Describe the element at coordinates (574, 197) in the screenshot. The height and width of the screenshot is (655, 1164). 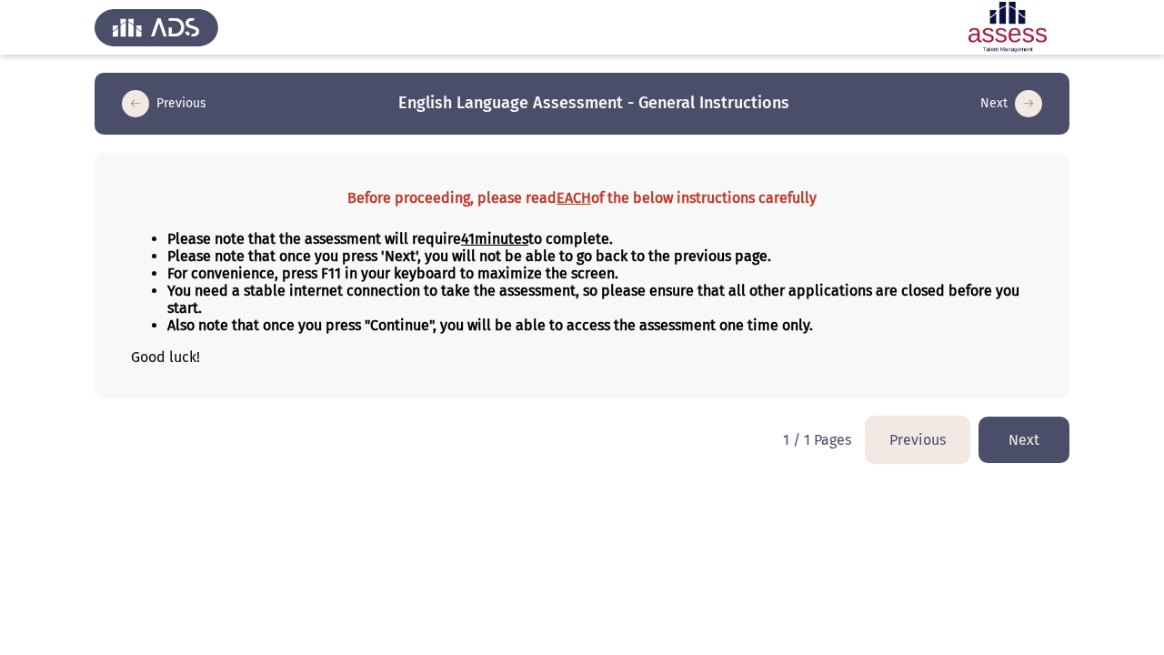
I see `u: EACH` at that location.